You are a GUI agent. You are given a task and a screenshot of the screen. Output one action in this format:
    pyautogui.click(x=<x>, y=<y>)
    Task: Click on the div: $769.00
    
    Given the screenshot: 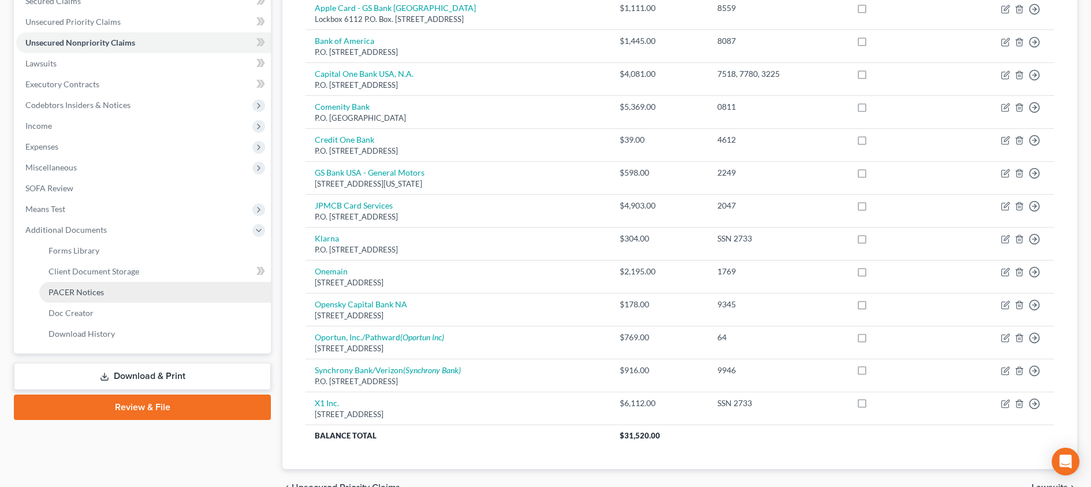 What is the action you would take?
    pyautogui.click(x=659, y=337)
    